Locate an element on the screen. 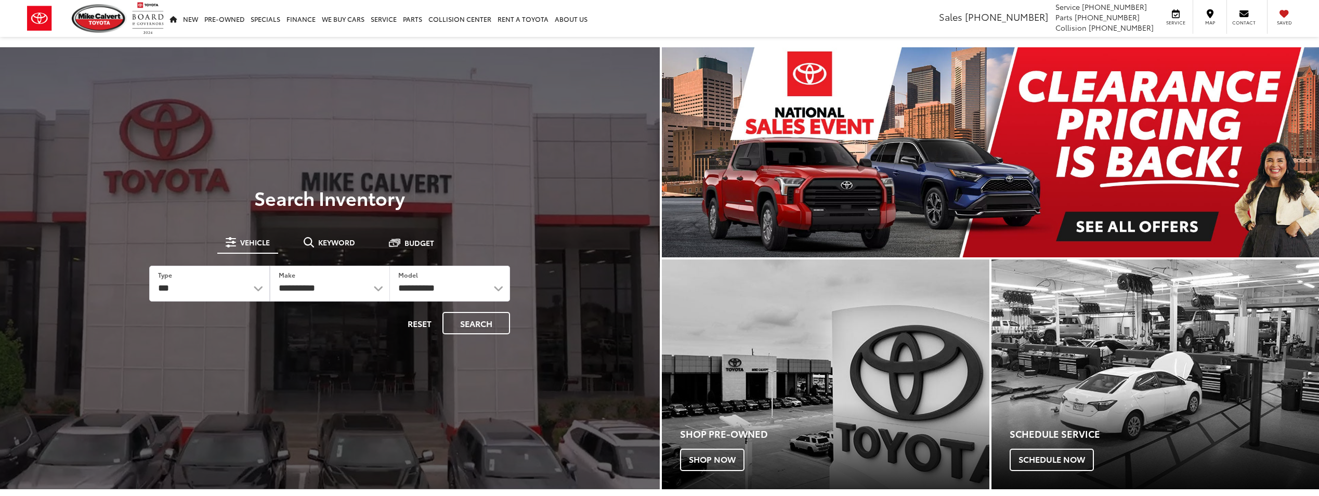  a: Schedule Service Schedule Now is located at coordinates (1156, 374).